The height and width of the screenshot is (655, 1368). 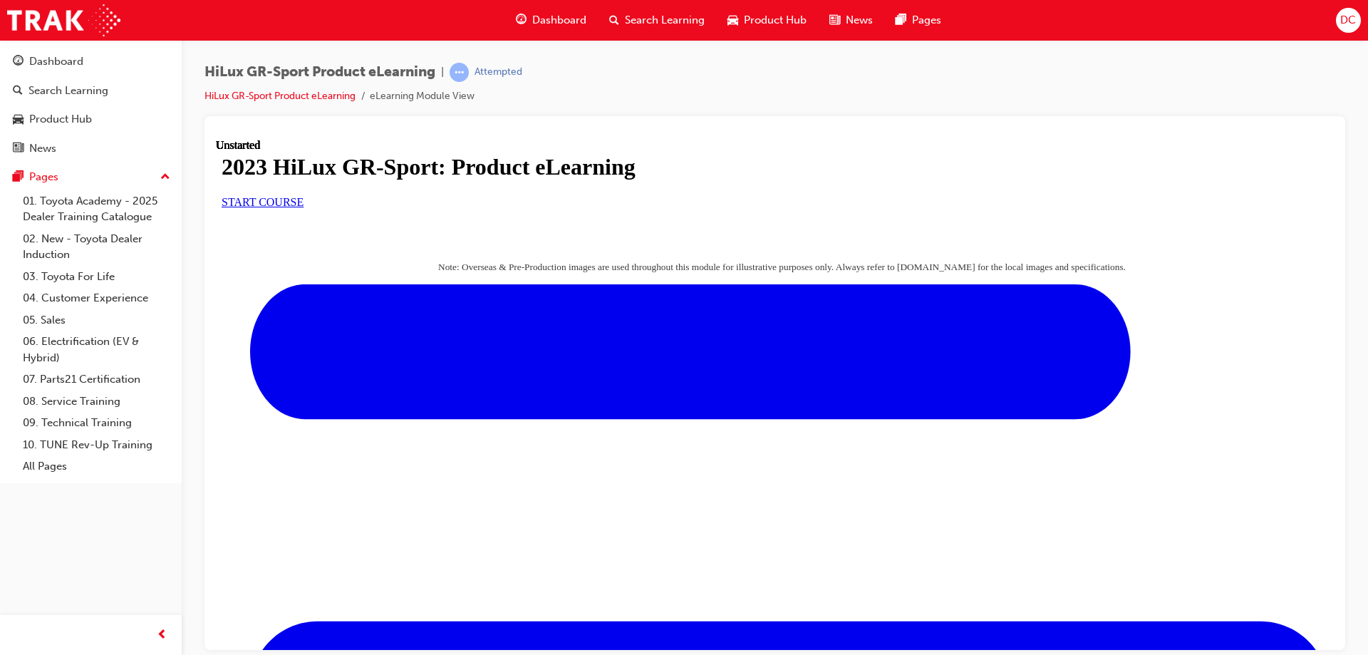 What do you see at coordinates (558, 28) in the screenshot?
I see `h1: 2023 HiLux GR-Sport: Product eLearning` at bounding box center [558, 28].